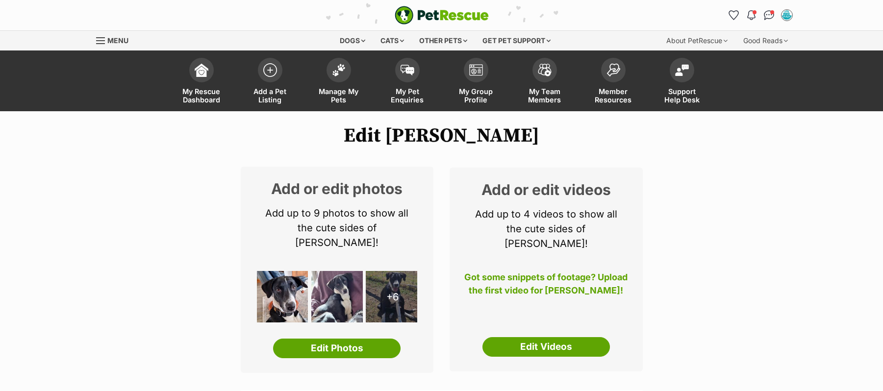 Image resolution: width=883 pixels, height=391 pixels. I want to click on div: +6, so click(391, 297).